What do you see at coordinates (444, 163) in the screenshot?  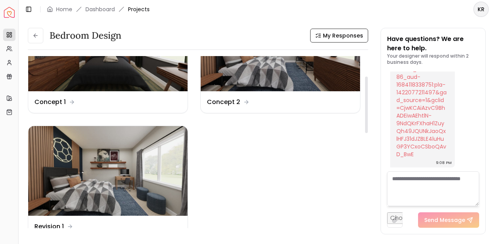 I see `div: 9:08 PM` at bounding box center [444, 163].